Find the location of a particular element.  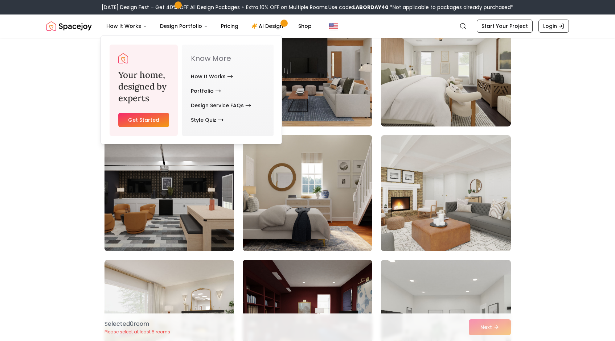

a: AI Design is located at coordinates (268, 26).